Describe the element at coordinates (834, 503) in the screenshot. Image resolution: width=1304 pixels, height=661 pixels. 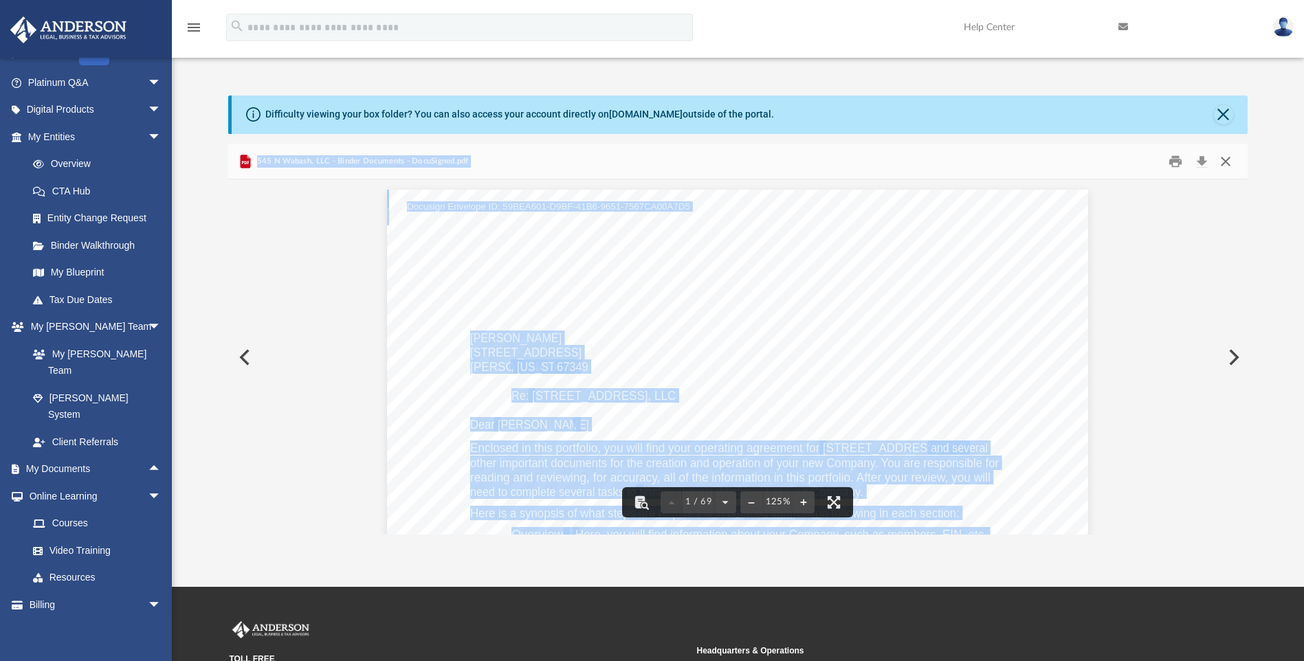
I see `button: Enter fullscreen` at that location.